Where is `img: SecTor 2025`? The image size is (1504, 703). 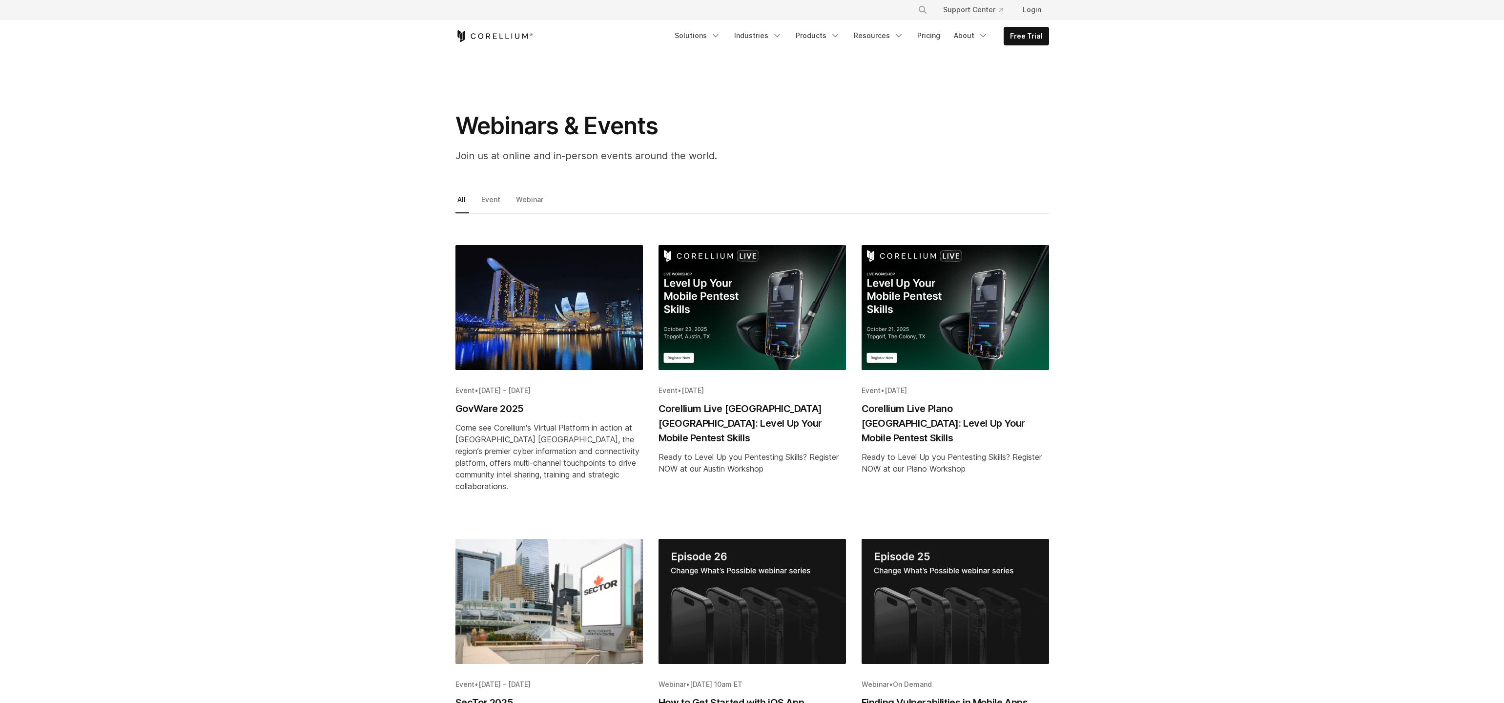
img: SecTor 2025 is located at coordinates (549, 602).